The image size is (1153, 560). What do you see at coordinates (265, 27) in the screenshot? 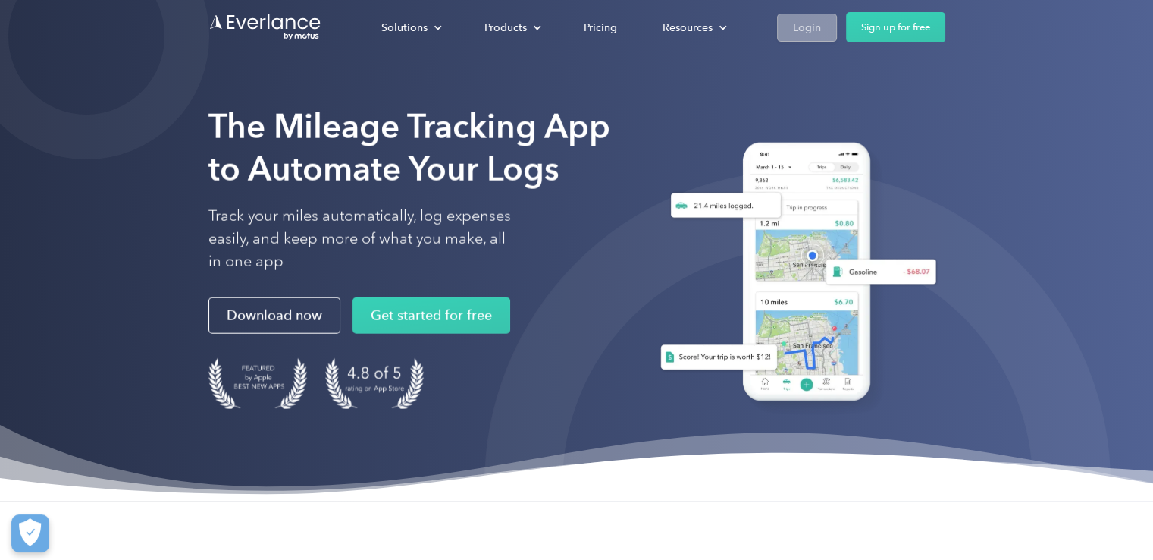
I see `a: Go to homepage` at bounding box center [265, 27].